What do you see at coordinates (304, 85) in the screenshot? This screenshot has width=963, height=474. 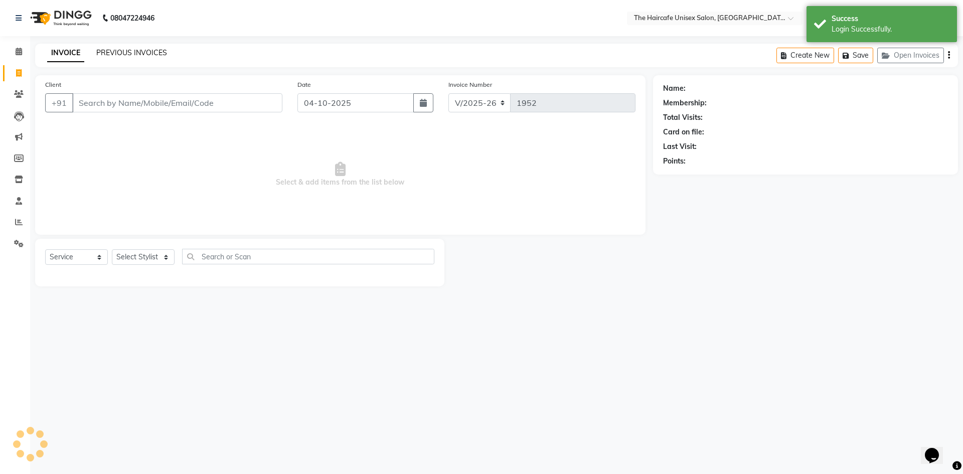 I see `label: Date` at bounding box center [304, 85].